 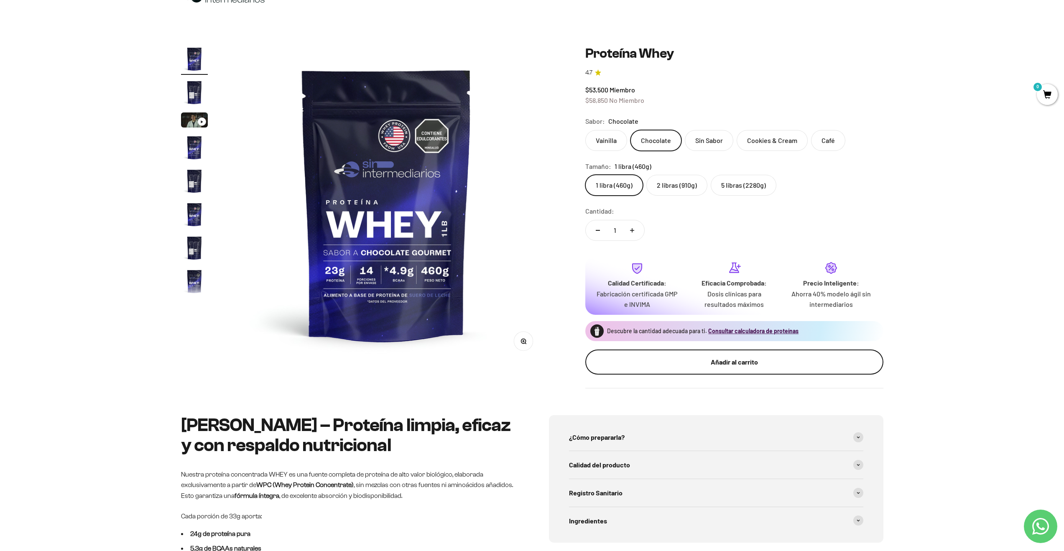 I want to click on button: Ir al artículo 3, so click(x=194, y=121).